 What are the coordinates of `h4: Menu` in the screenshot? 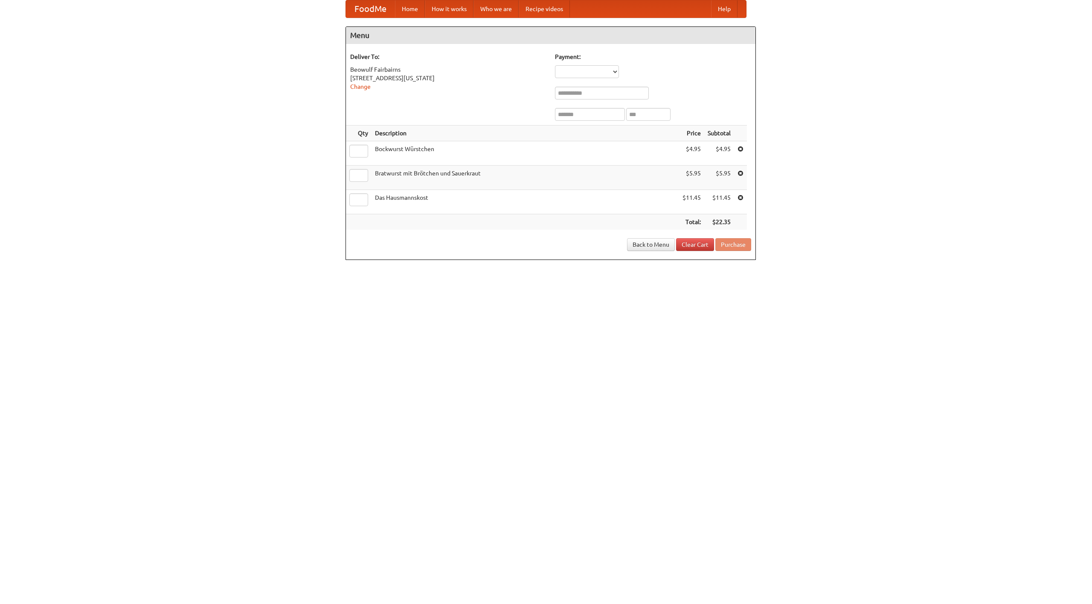 It's located at (551, 35).